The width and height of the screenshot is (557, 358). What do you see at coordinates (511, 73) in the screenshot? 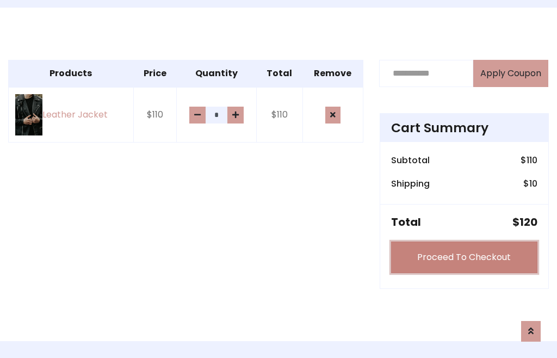
I see `button: Apply Coupon` at bounding box center [511, 73].